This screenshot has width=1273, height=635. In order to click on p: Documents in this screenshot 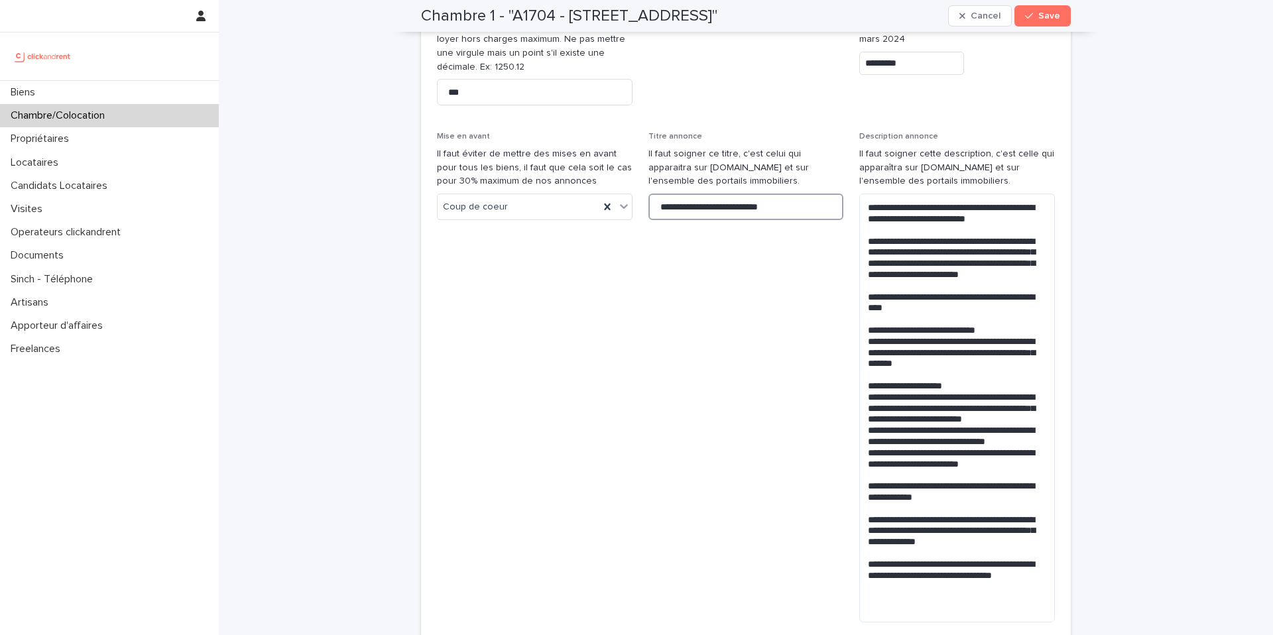, I will do `click(40, 255)`.